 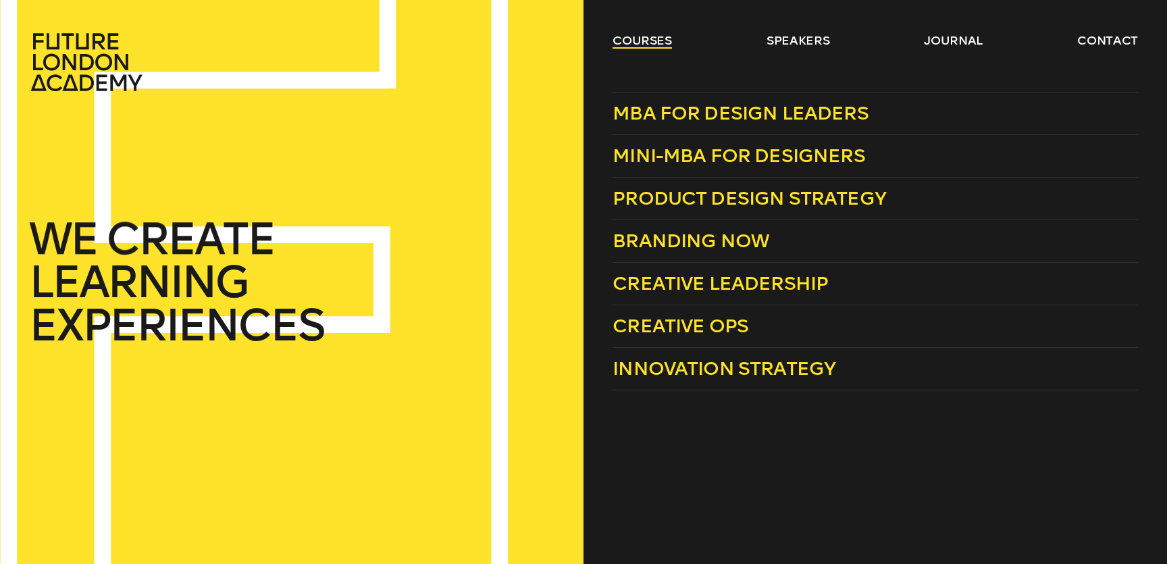 What do you see at coordinates (875, 369) in the screenshot?
I see `a: Innovation Strategy` at bounding box center [875, 369].